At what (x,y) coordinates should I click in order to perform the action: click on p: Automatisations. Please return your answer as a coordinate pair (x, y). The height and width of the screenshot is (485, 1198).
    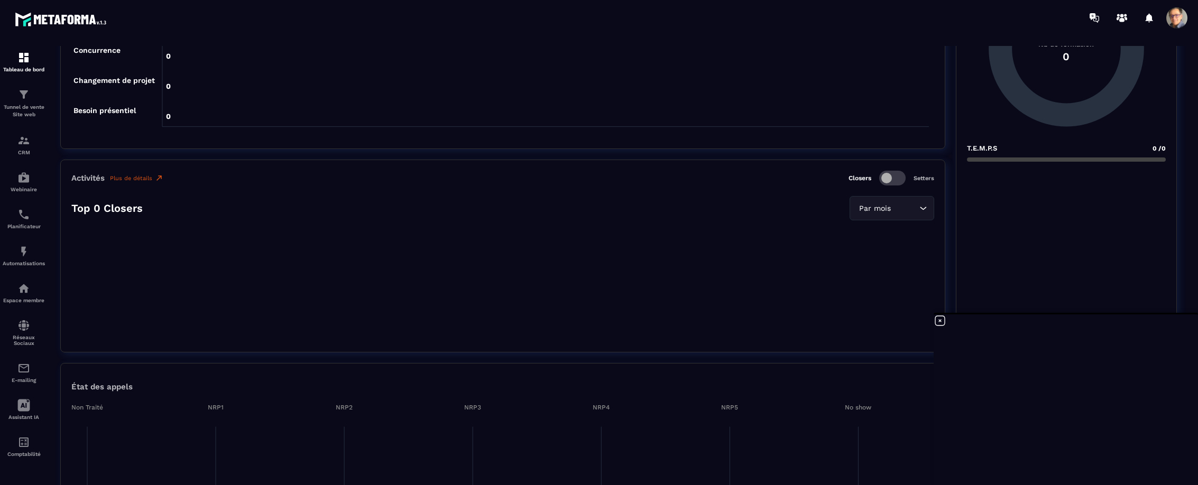
    Looking at the image, I should click on (24, 263).